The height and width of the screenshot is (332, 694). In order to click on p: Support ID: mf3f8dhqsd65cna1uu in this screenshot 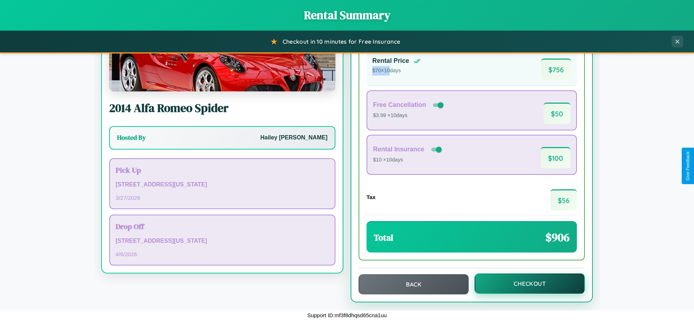, I will do `click(347, 315)`.